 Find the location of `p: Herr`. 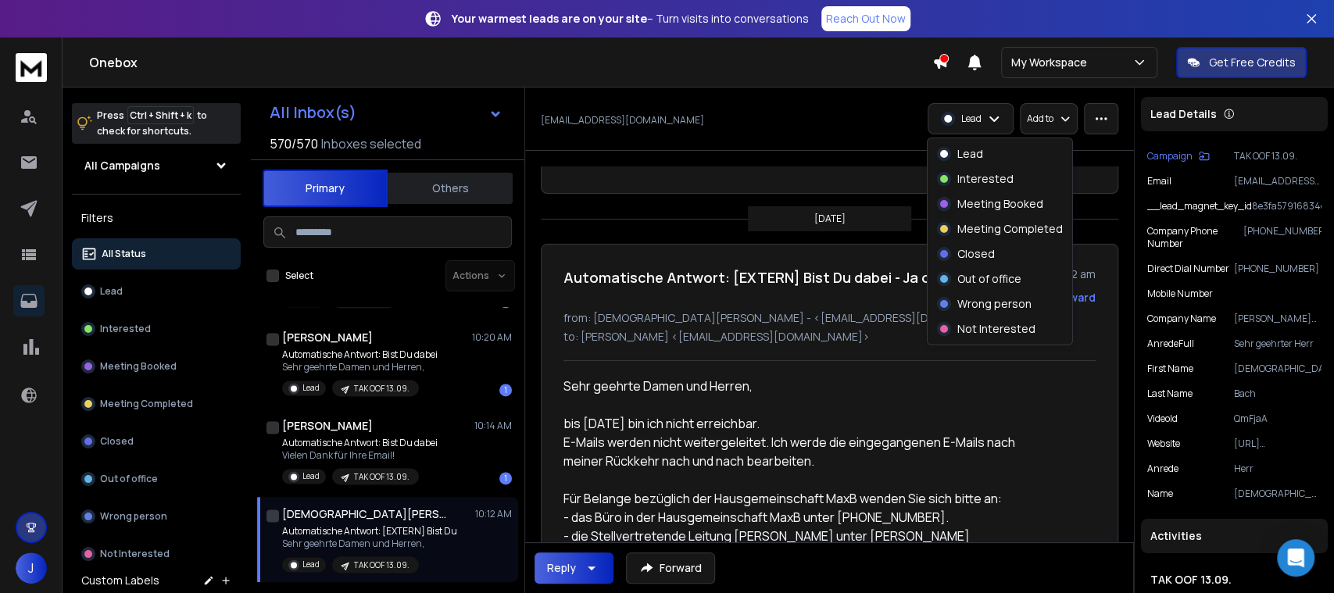

p: Herr is located at coordinates (1277, 469).